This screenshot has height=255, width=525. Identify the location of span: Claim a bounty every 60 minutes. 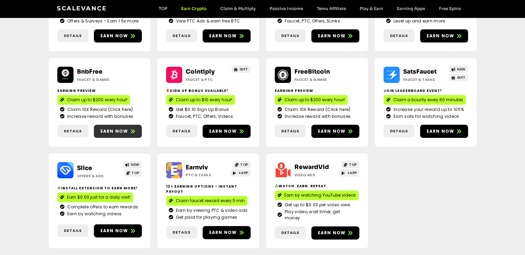
(428, 100).